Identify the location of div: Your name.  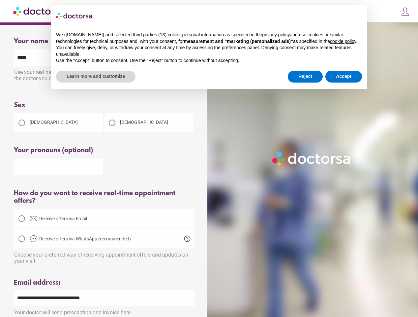
(104, 41).